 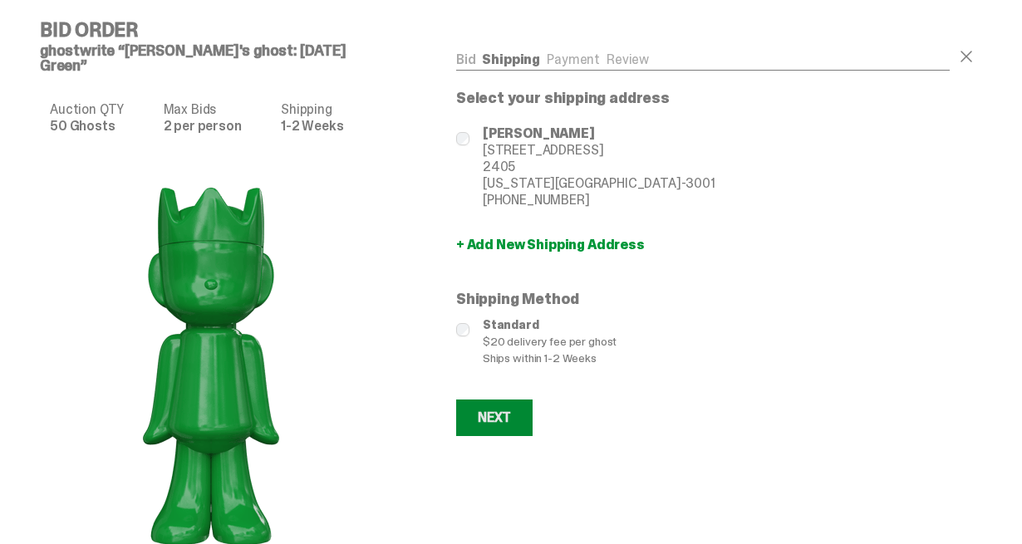 What do you see at coordinates (716, 358) in the screenshot?
I see `span: Ships within 1-2 Weeks` at bounding box center [716, 358].